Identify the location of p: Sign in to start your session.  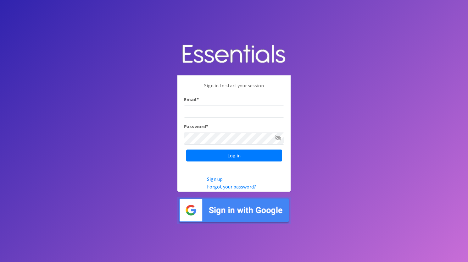
(234, 89).